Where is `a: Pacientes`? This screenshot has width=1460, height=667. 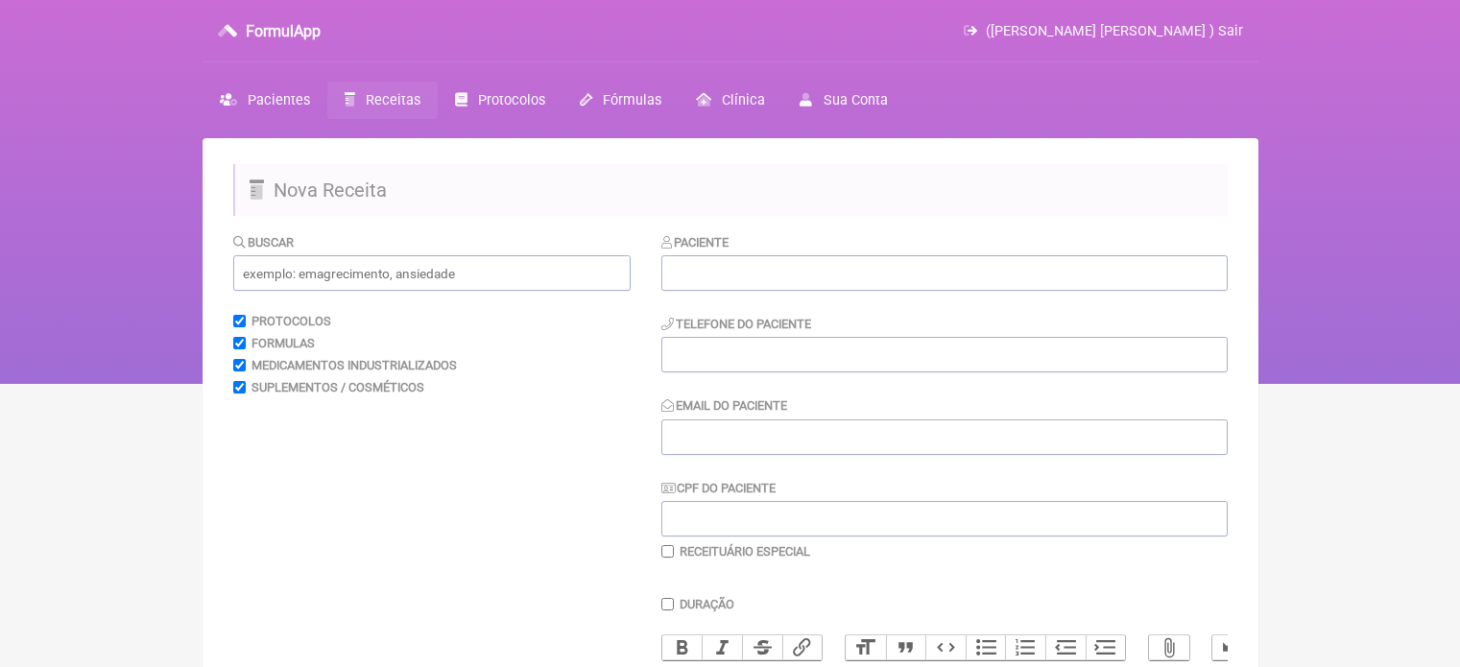
a: Pacientes is located at coordinates (265, 100).